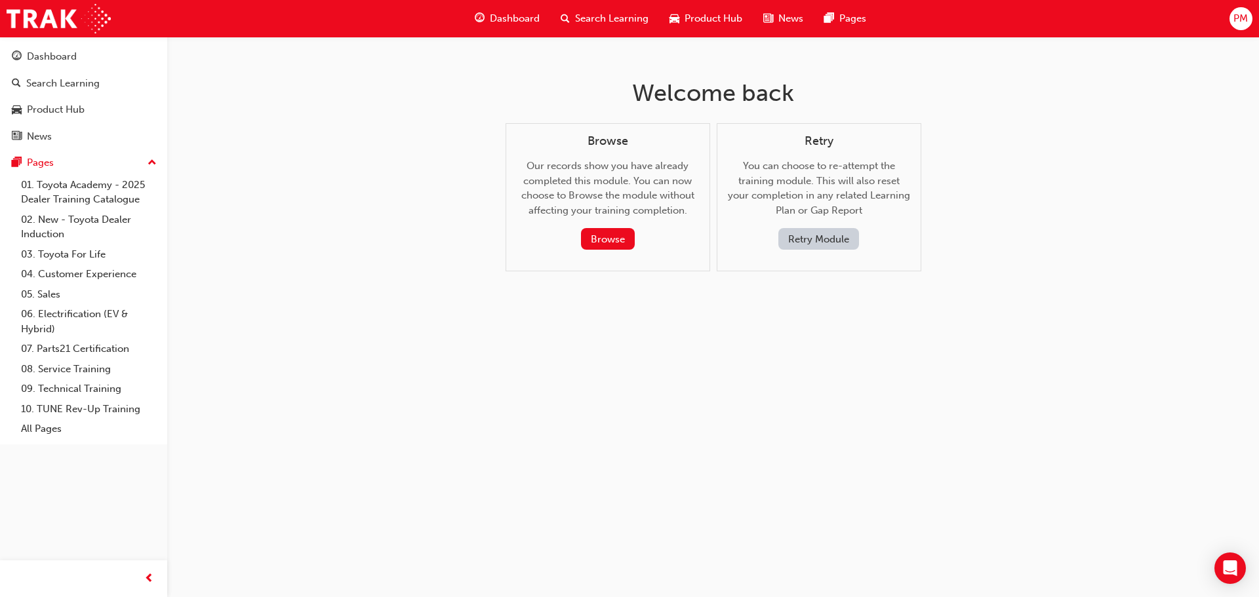 This screenshot has height=597, width=1259. I want to click on span: News, so click(791, 18).